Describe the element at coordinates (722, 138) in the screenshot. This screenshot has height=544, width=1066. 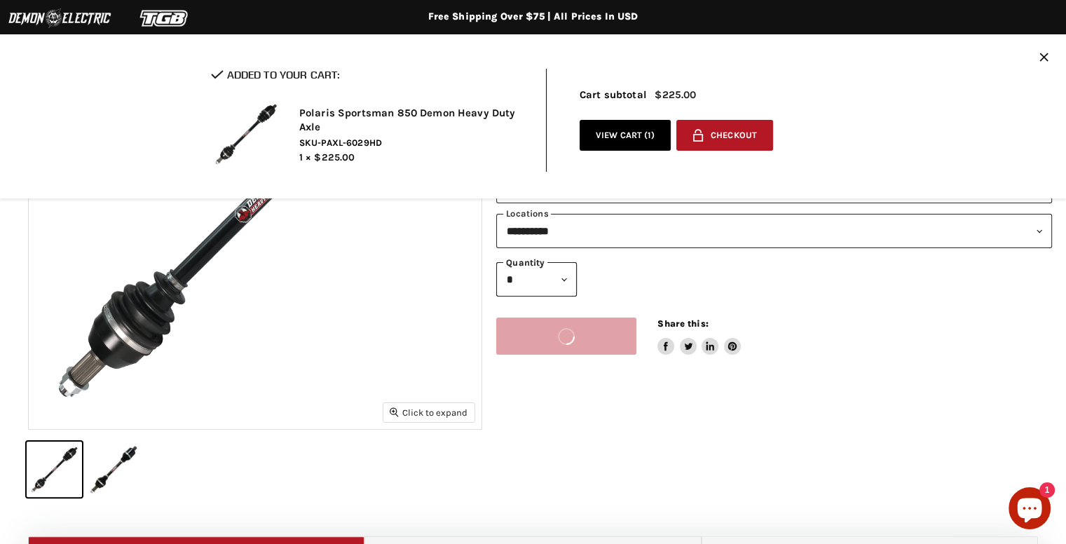
I see `form: cart checkout` at that location.